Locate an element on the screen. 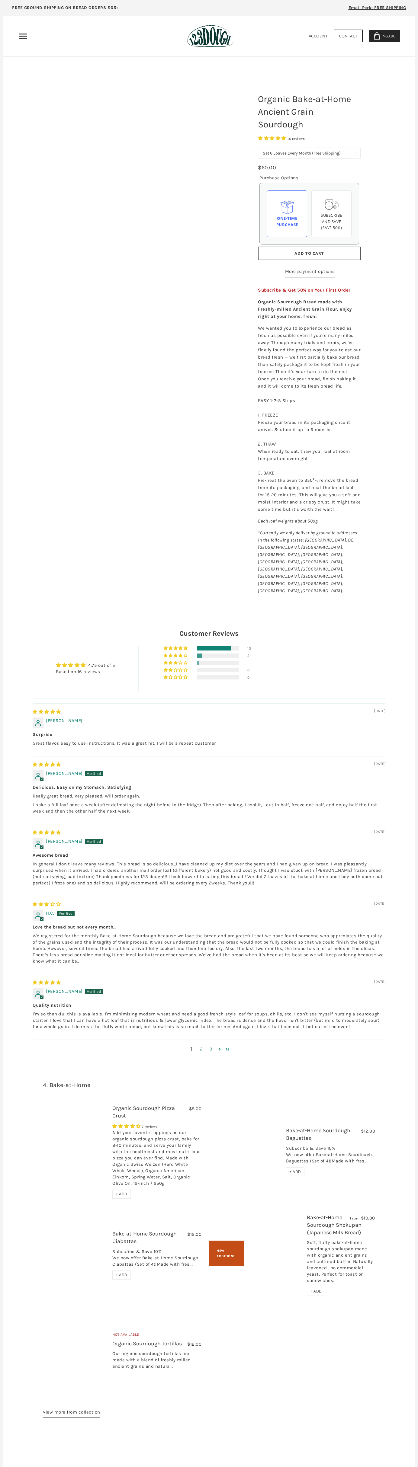 The width and height of the screenshot is (418, 1467). span: Subscribe & Get 50% on Your First Order is located at coordinates (304, 290).